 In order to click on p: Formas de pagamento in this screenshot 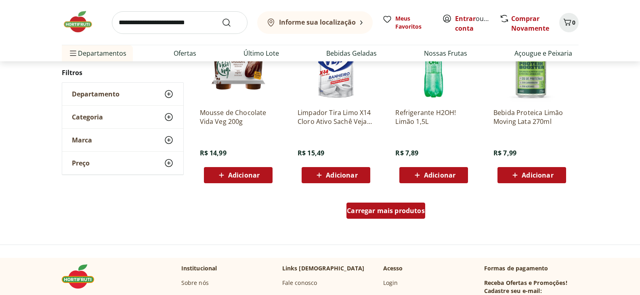, I will do `click(532, 269)`.